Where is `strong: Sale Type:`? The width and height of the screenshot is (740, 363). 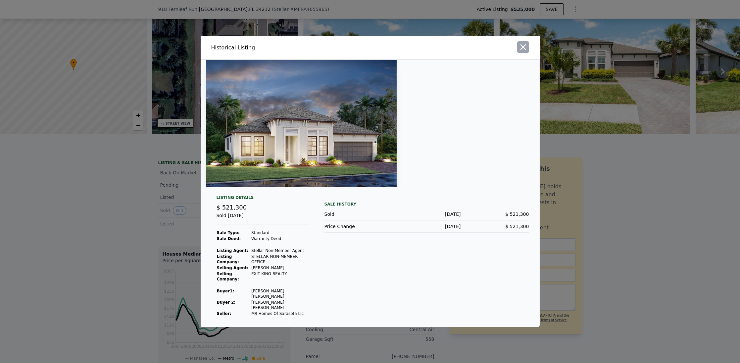
strong: Sale Type: is located at coordinates (228, 232).